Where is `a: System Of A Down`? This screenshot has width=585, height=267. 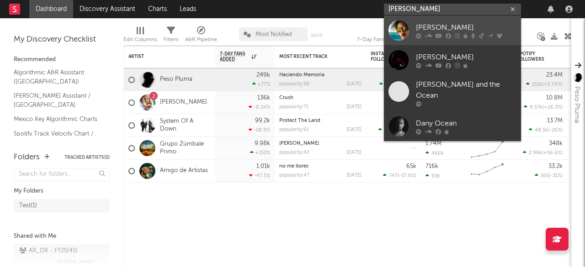
a: System Of A Down is located at coordinates (185, 126).